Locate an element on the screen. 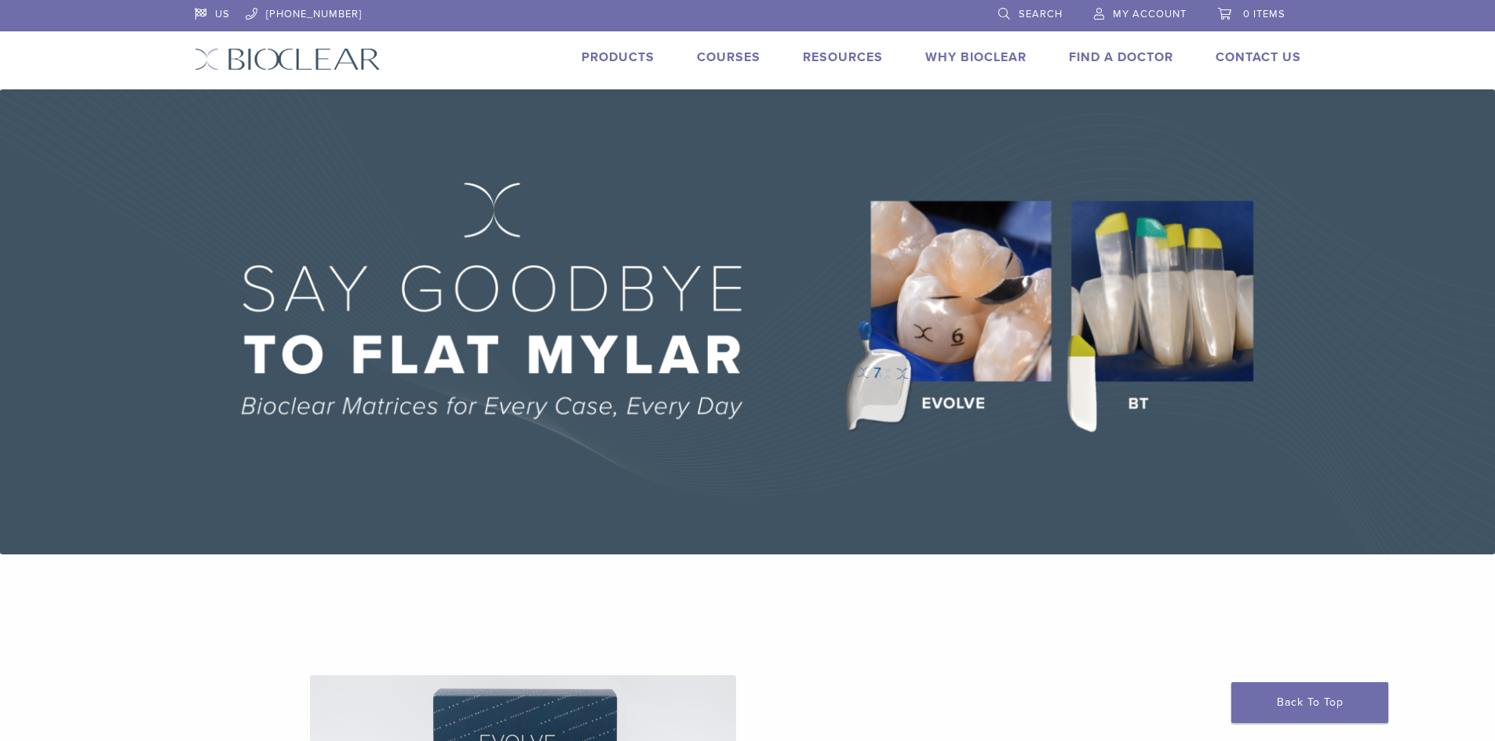  a: Back To Top is located at coordinates (1310, 703).